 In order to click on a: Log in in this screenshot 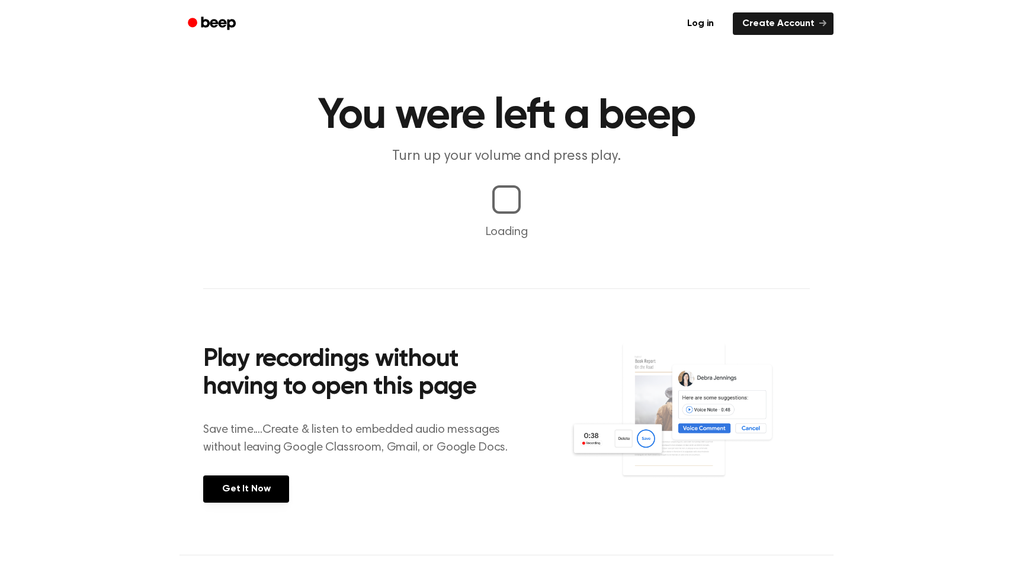, I will do `click(700, 24)`.